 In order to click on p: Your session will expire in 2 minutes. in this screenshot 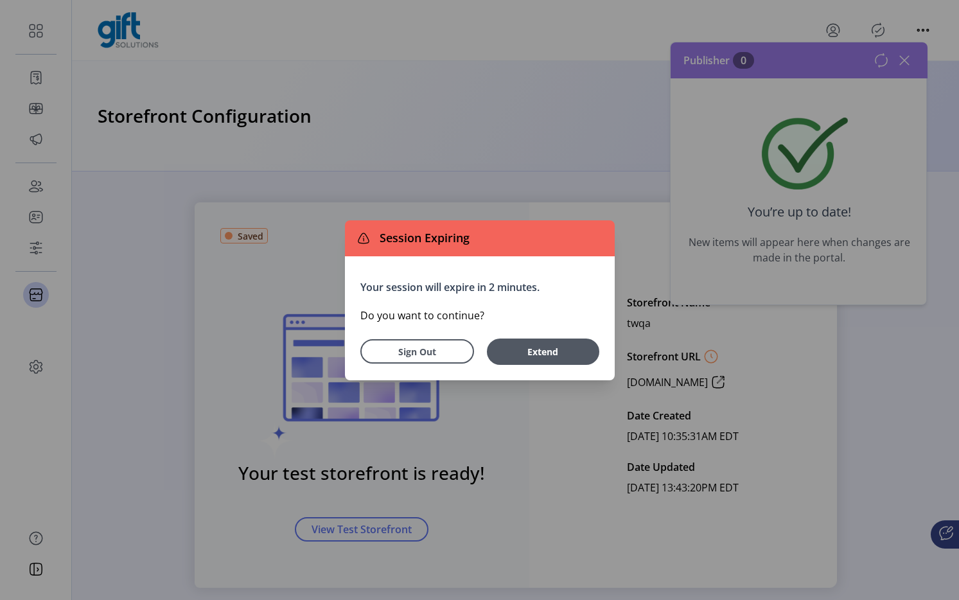, I will do `click(480, 287)`.